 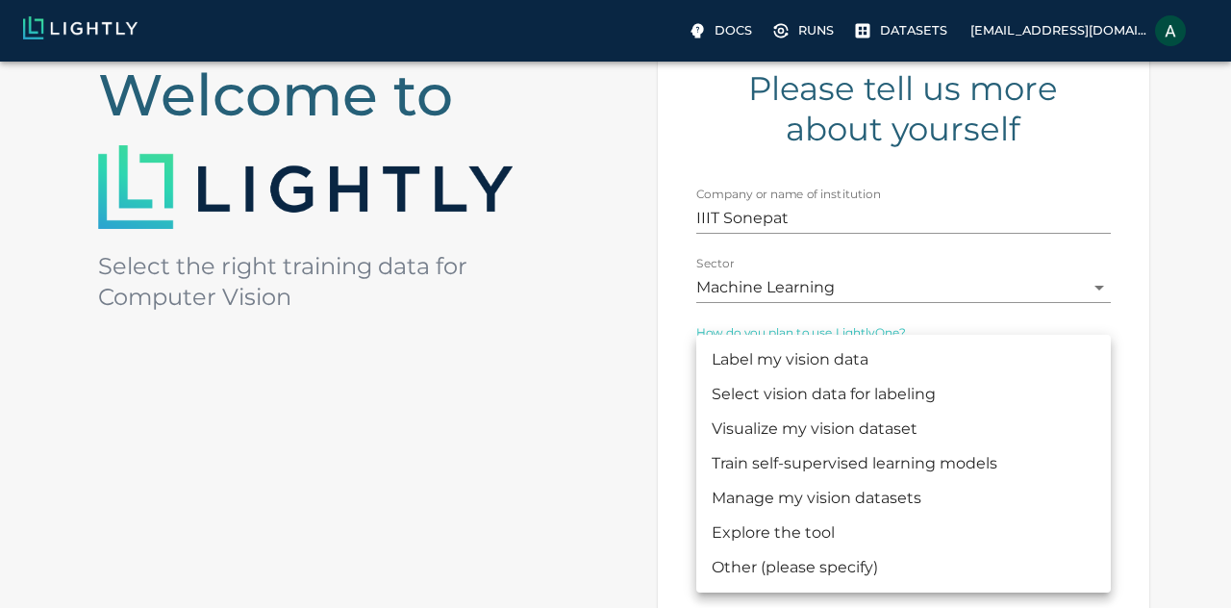 I want to click on li: Explore the tool, so click(x=903, y=533).